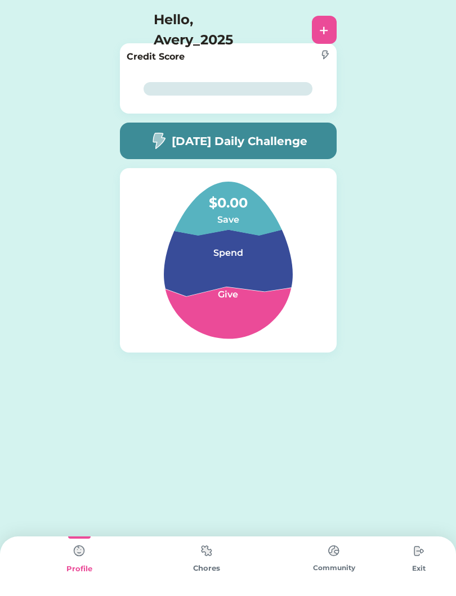  Describe the element at coordinates (419, 569) in the screenshot. I see `div: Exit` at that location.